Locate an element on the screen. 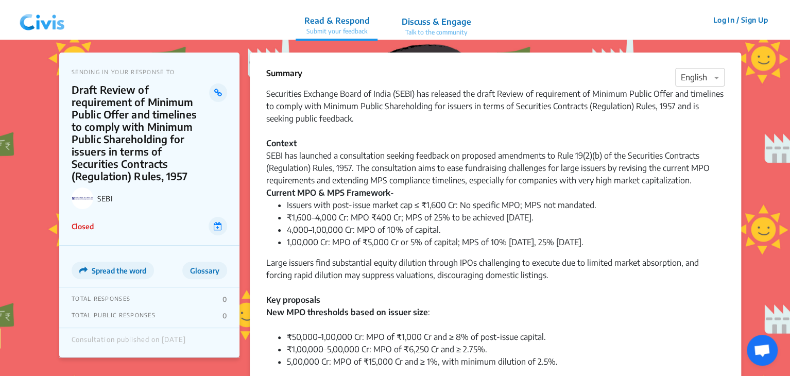 The image size is (790, 376). p: Closed is located at coordinates (82, 226).